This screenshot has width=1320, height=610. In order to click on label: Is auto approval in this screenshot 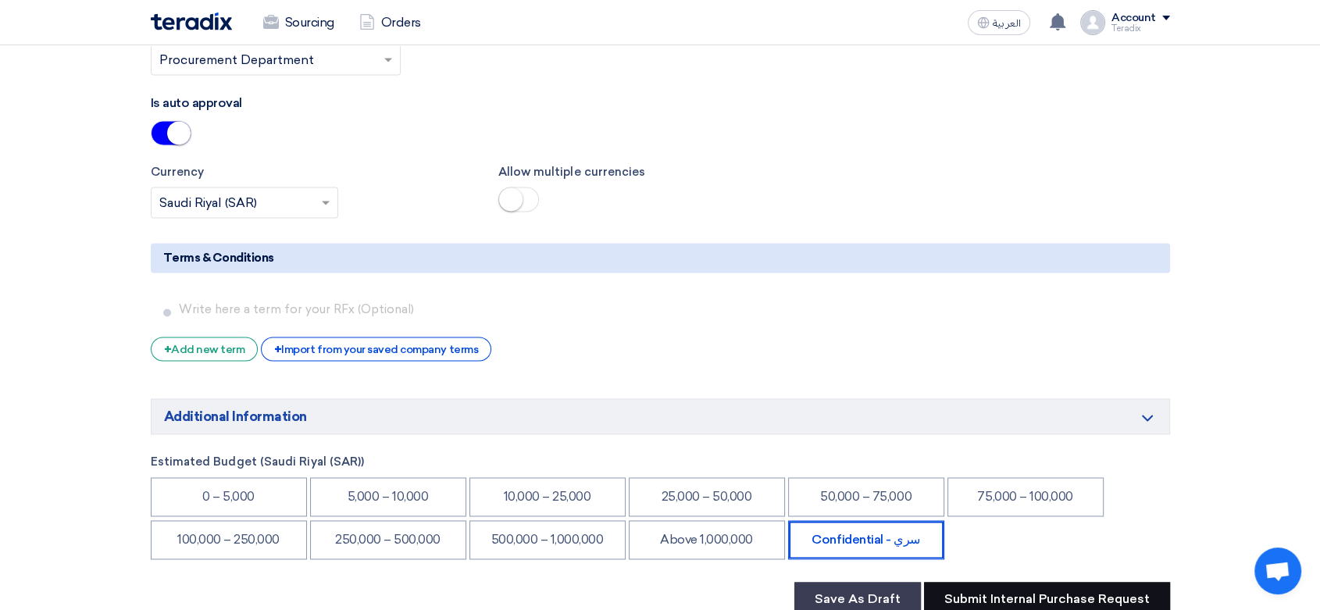, I will do `click(196, 103)`.